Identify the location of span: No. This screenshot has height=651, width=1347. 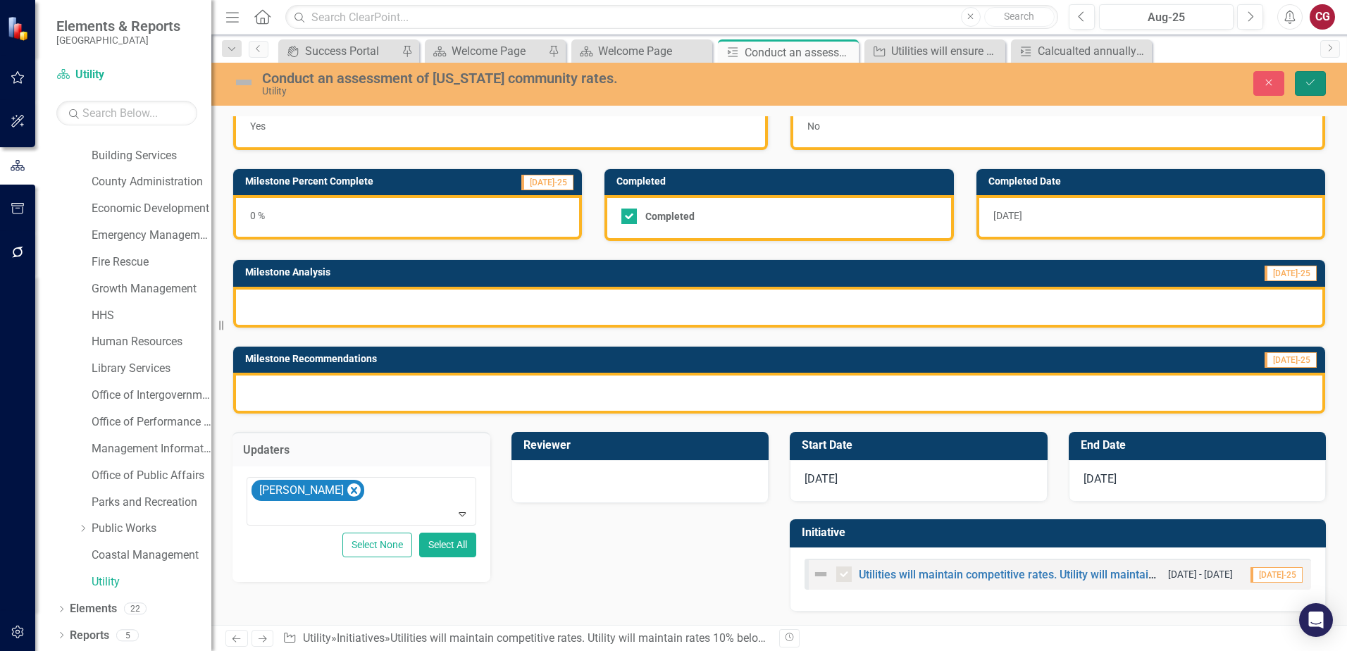
(814, 126).